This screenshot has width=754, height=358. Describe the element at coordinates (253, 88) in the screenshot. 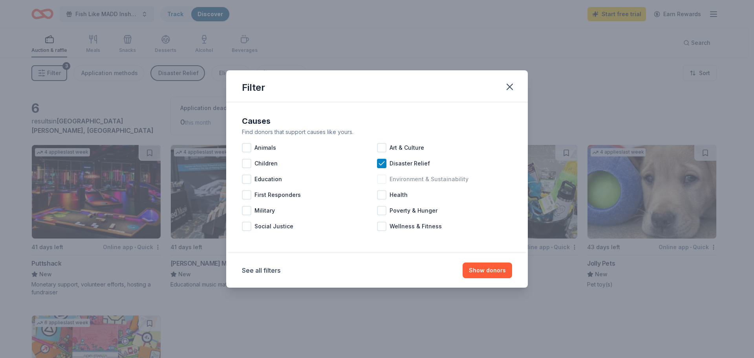

I see `div: Filter` at that location.